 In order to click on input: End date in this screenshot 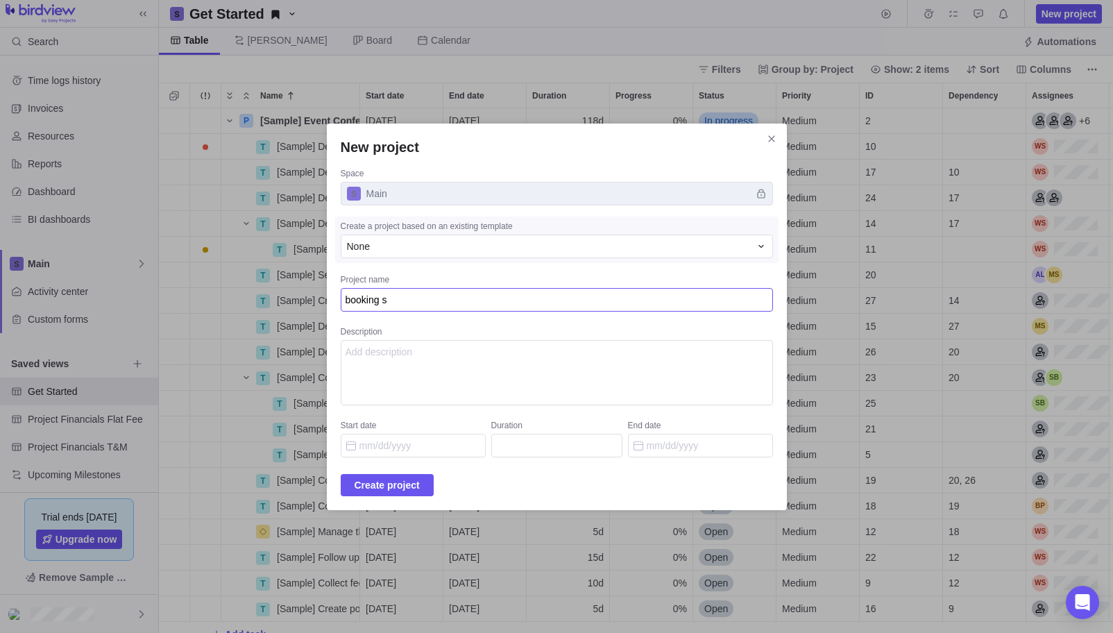, I will do `click(700, 446)`.